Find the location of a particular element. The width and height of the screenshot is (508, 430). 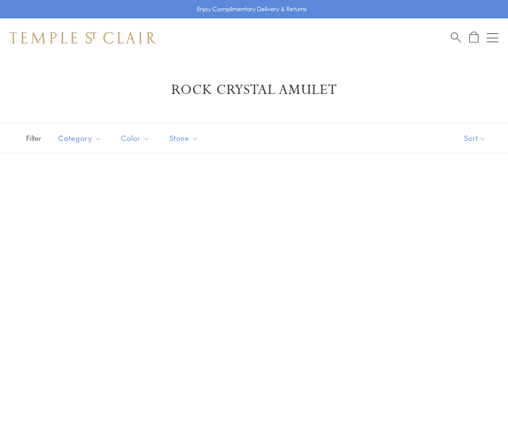

button: Show sort by is located at coordinates (475, 138).